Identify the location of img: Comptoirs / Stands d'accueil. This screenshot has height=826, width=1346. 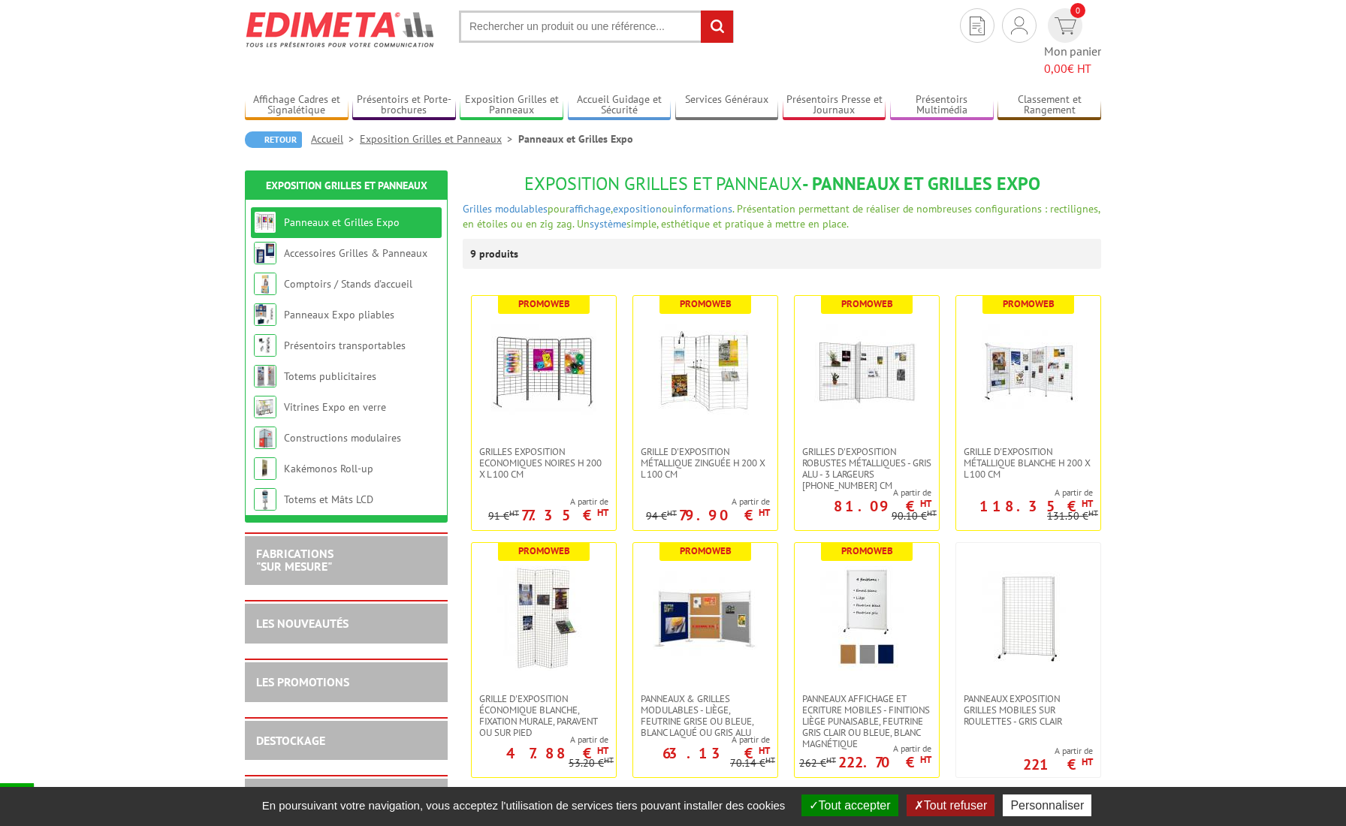
(265, 284).